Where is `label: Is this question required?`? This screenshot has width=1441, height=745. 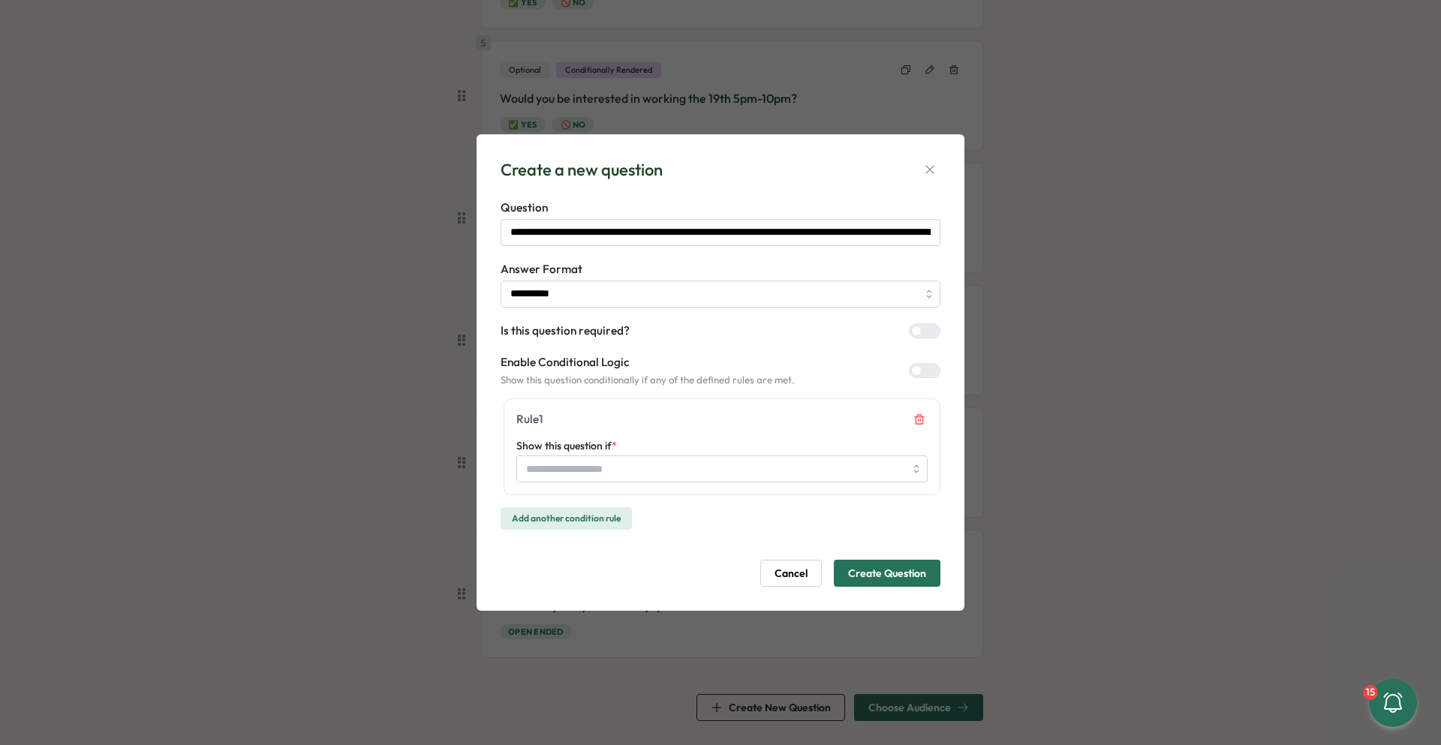
label: Is this question required? is located at coordinates (565, 331).